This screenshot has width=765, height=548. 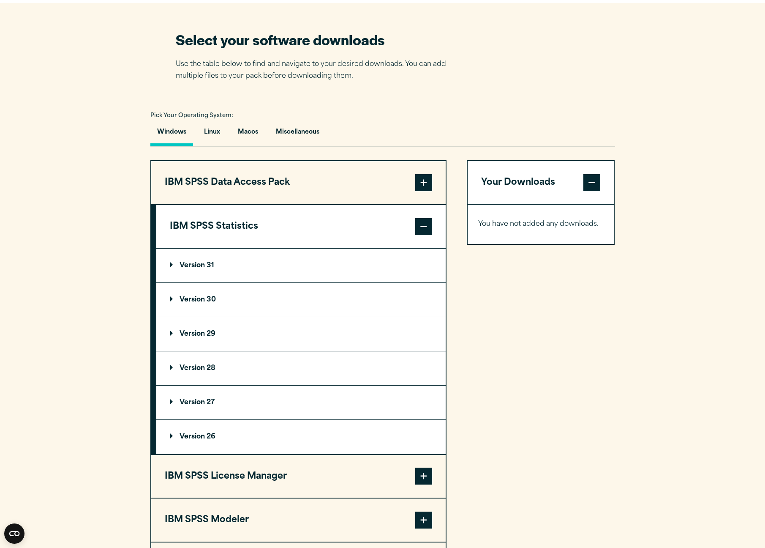 What do you see at coordinates (193, 300) in the screenshot?
I see `p: Version 30` at bounding box center [193, 300].